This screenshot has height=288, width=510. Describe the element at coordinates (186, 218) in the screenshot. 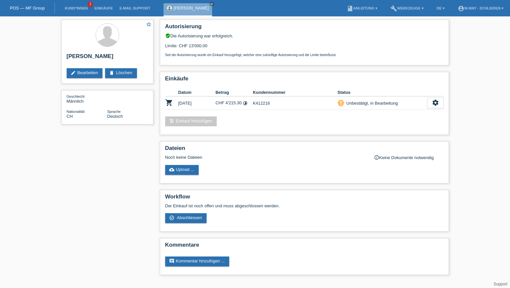

I see `a: check_circle_outline Abschliessen` at that location.